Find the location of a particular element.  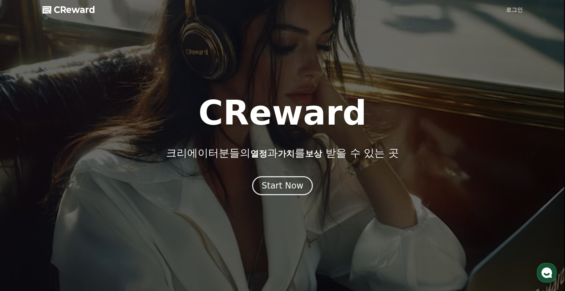

button: Start Now is located at coordinates (282, 186).